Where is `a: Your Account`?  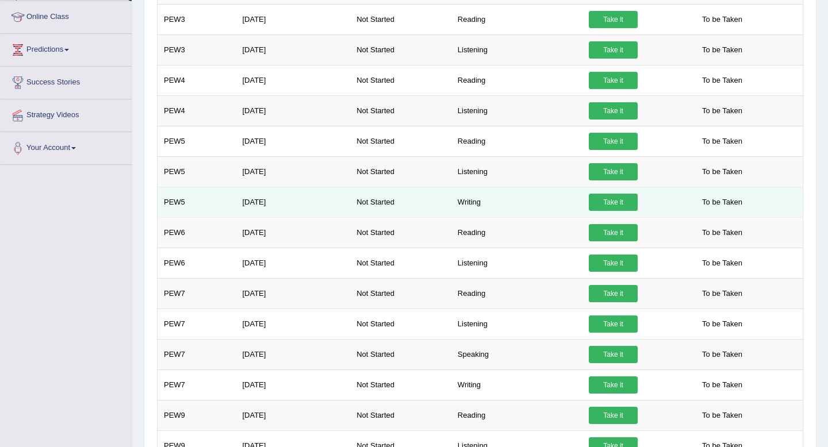 a: Your Account is located at coordinates (66, 147).